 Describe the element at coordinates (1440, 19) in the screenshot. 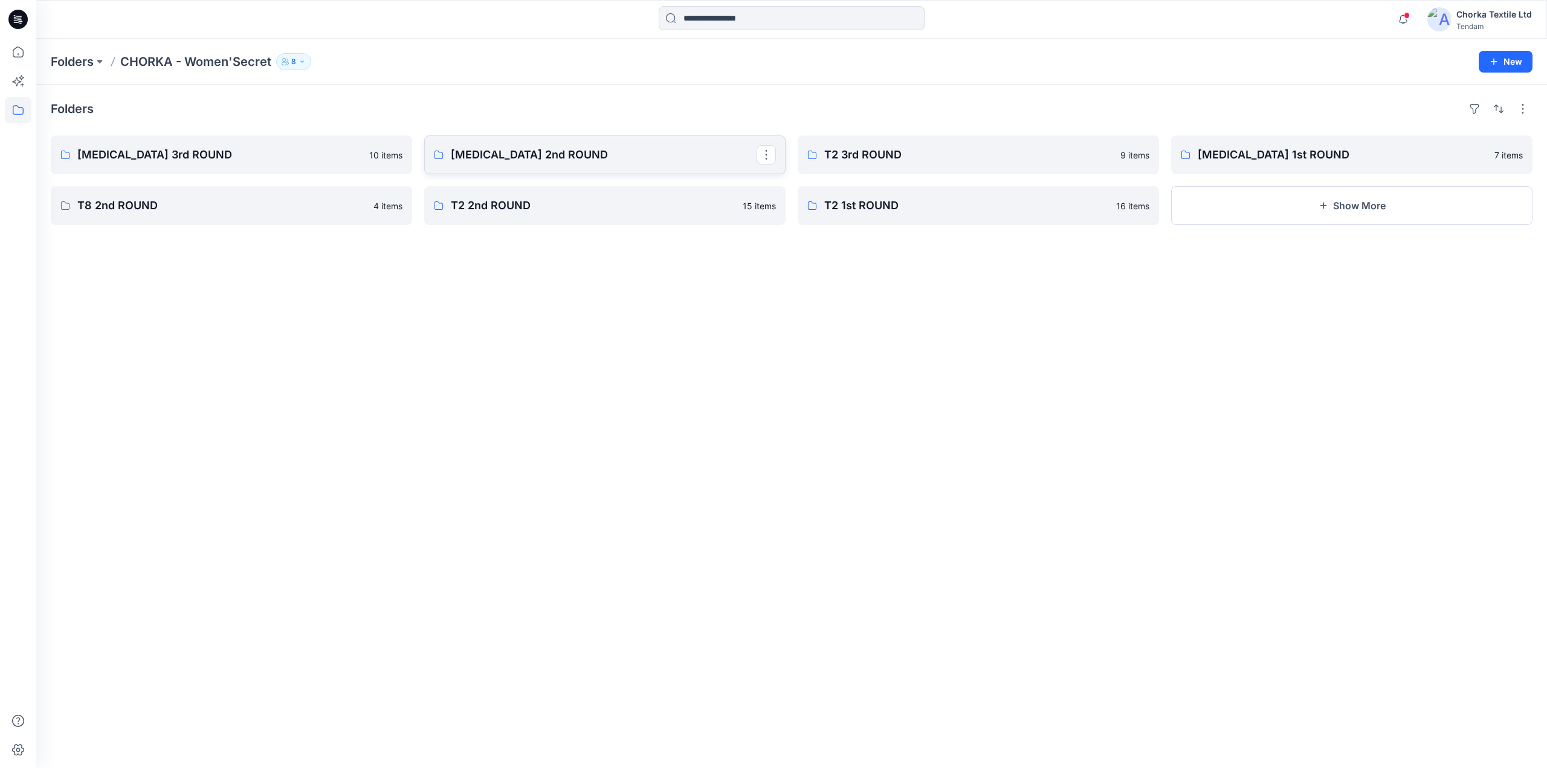

I see `img: avatar` at that location.